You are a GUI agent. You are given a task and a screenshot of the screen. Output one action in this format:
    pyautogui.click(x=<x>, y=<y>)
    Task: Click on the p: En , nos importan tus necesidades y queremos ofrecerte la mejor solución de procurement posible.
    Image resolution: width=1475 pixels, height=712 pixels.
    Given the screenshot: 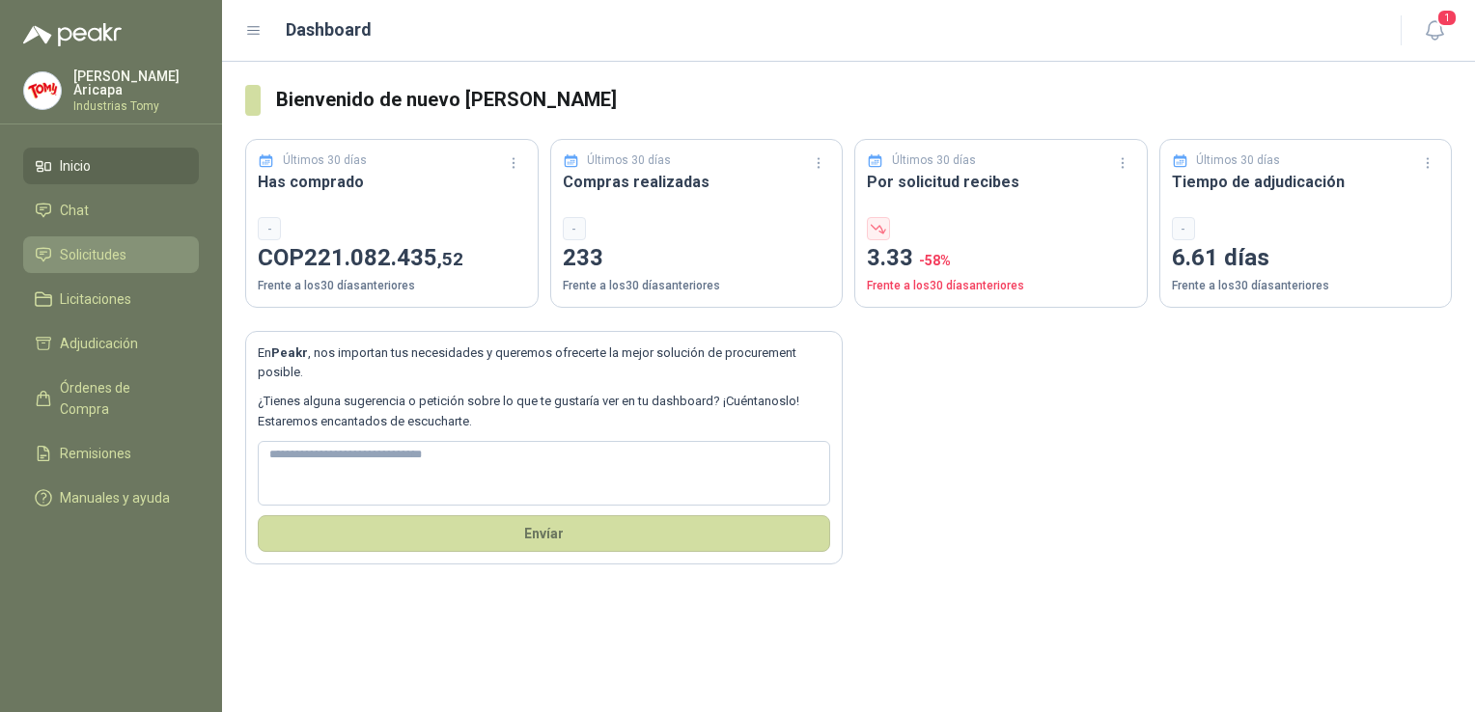 What is the action you would take?
    pyautogui.click(x=543, y=363)
    